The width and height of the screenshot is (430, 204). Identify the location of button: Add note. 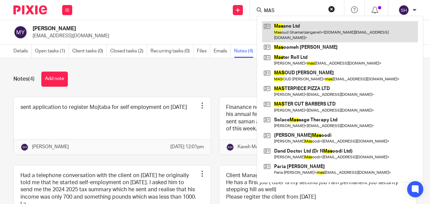
(54, 79).